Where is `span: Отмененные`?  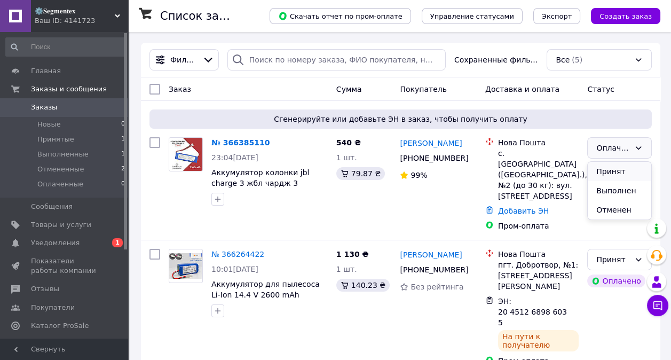
span: Отмененные is located at coordinates (60, 169).